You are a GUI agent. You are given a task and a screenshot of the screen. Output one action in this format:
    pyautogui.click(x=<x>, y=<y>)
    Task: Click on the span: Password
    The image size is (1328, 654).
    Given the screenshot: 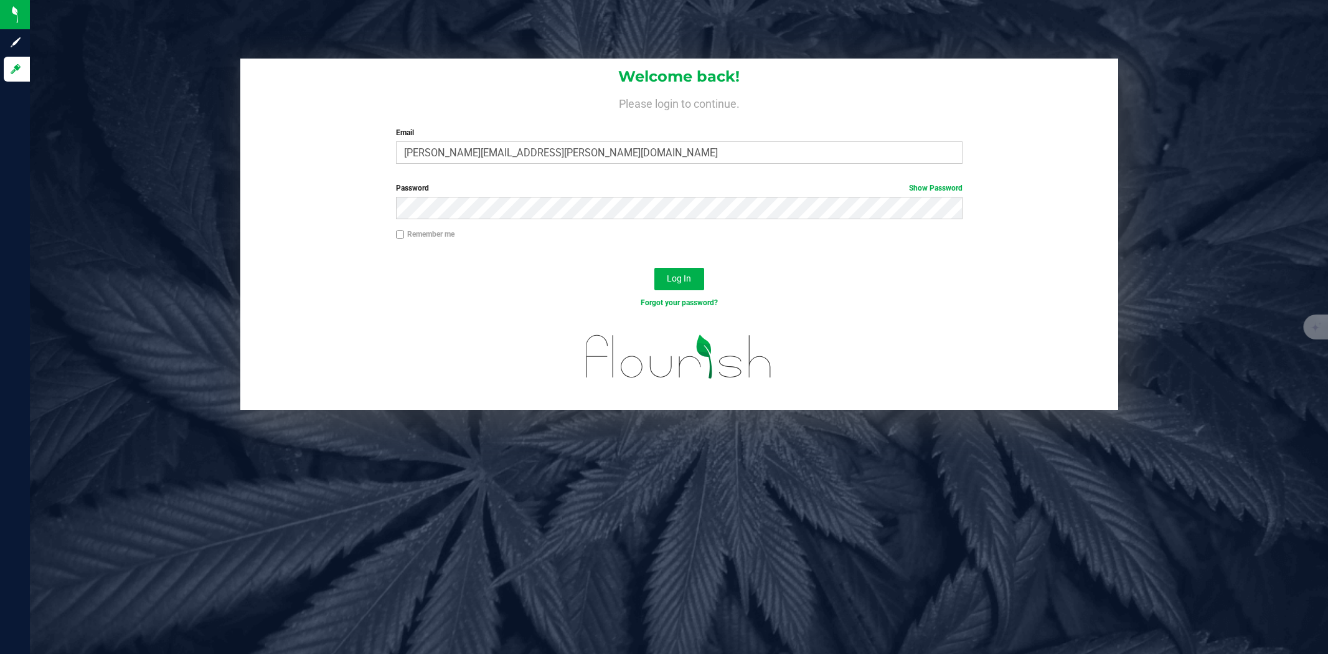 What is the action you would take?
    pyautogui.click(x=412, y=188)
    